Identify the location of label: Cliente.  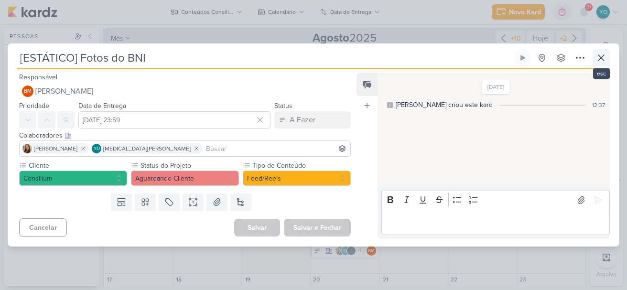
(77, 165).